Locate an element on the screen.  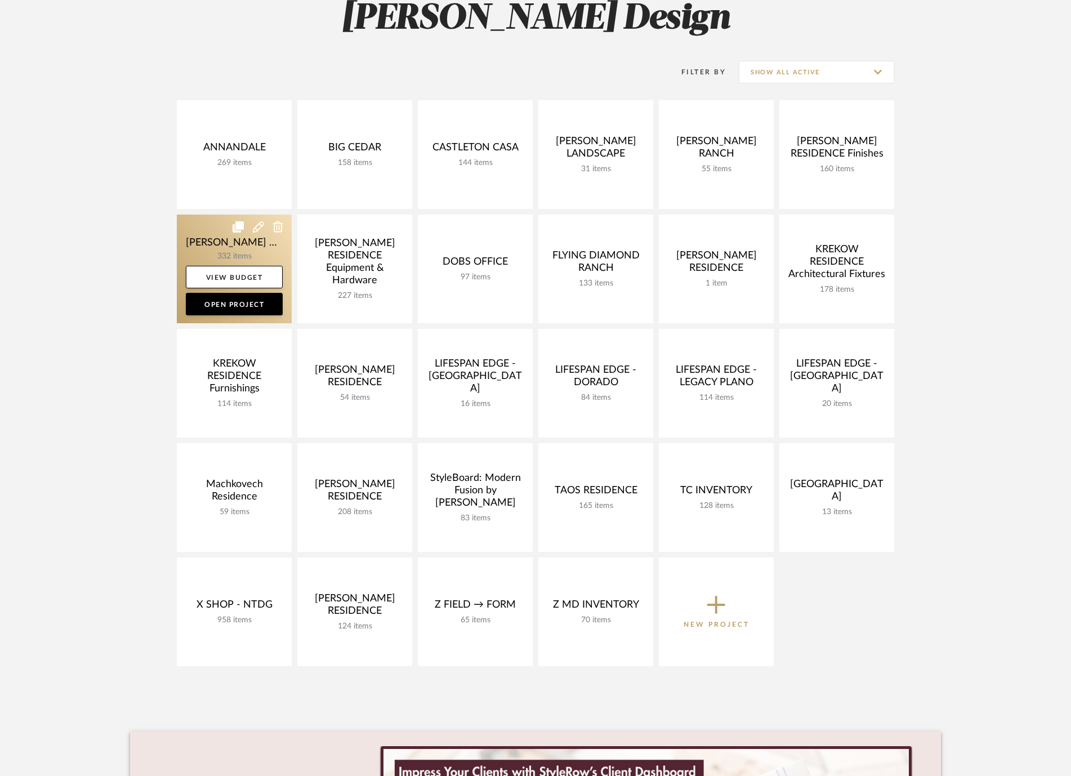
div: TC INVENTORY is located at coordinates (716, 493).